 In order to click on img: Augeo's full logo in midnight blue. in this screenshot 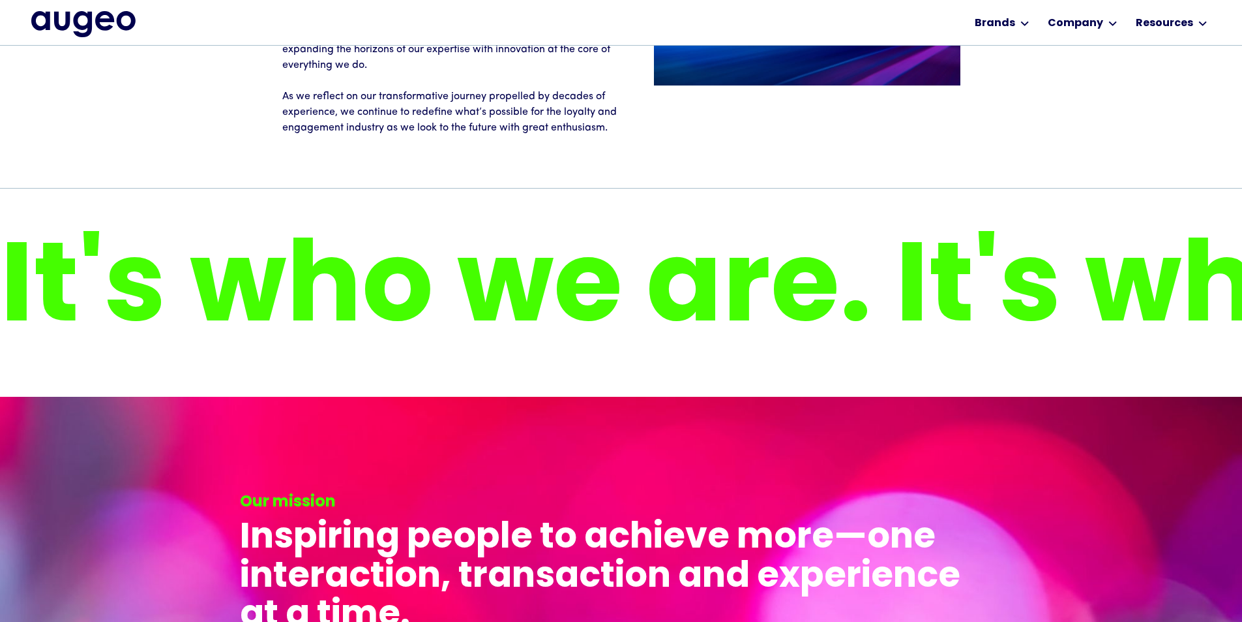, I will do `click(83, 24)`.